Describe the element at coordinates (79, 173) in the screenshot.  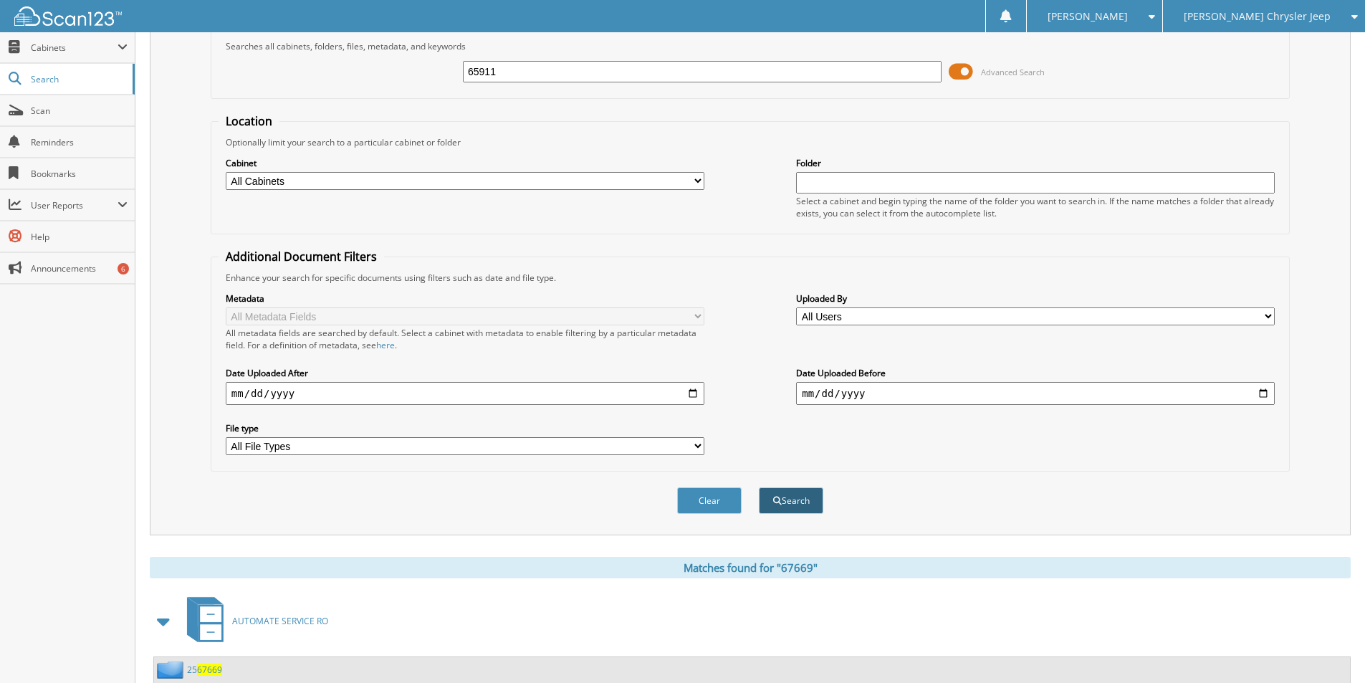
I see `span: Bookmarks` at that location.